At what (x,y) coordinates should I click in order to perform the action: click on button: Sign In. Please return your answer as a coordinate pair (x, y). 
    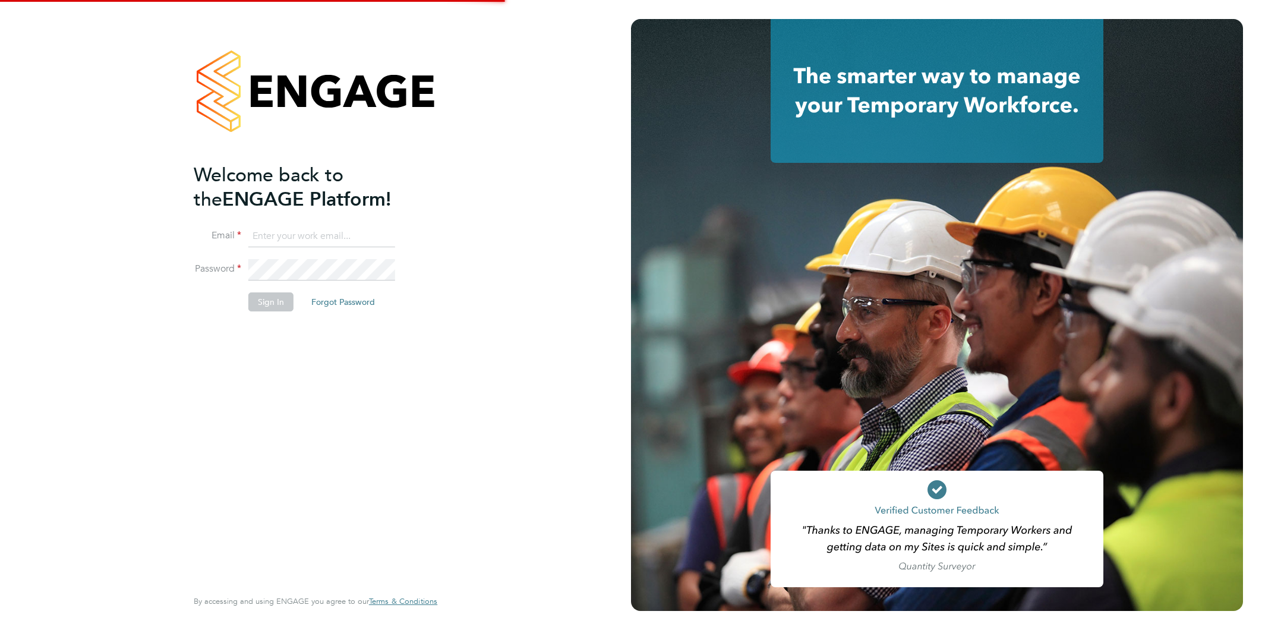
    Looking at the image, I should click on (271, 302).